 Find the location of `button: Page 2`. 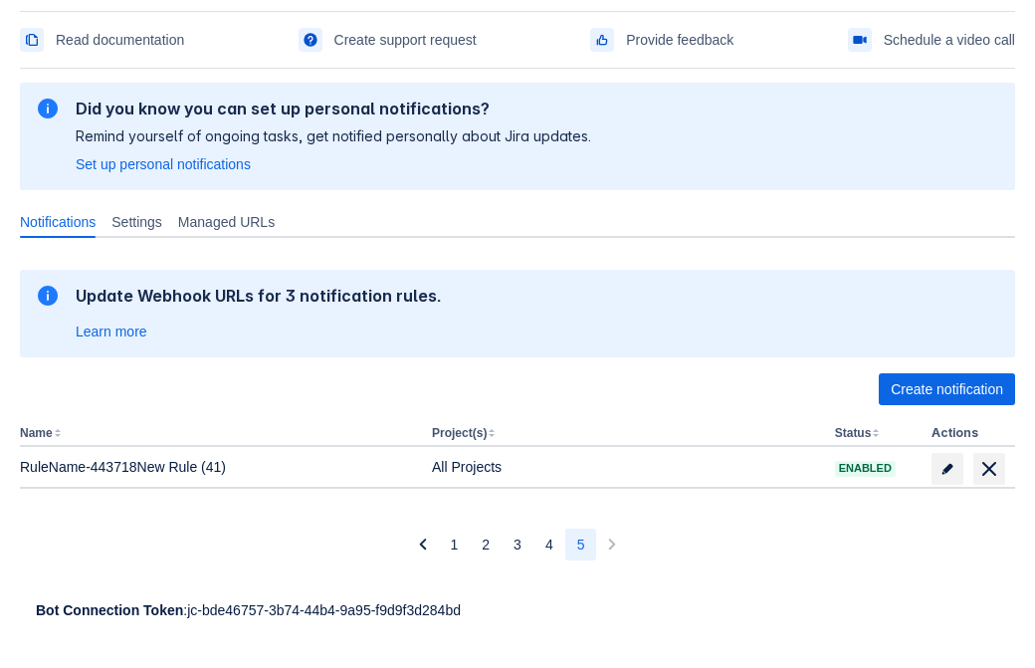

button: Page 2 is located at coordinates (486, 544).